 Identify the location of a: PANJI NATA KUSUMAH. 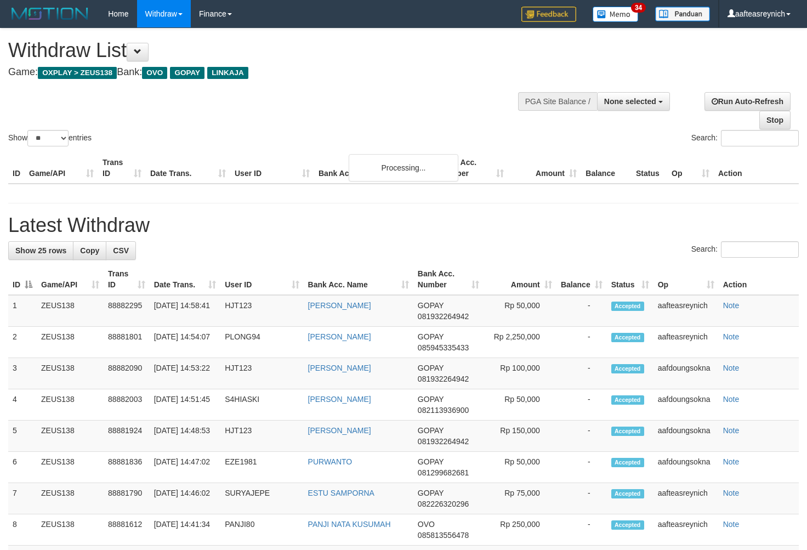
(349, 524).